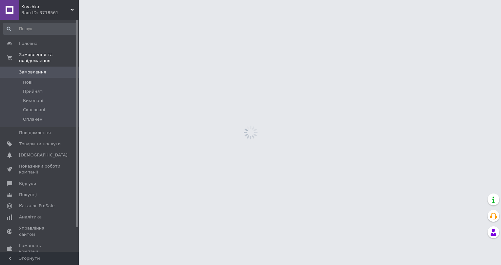 Image resolution: width=501 pixels, height=265 pixels. I want to click on div: Ваш ID: 3718561, so click(50, 13).